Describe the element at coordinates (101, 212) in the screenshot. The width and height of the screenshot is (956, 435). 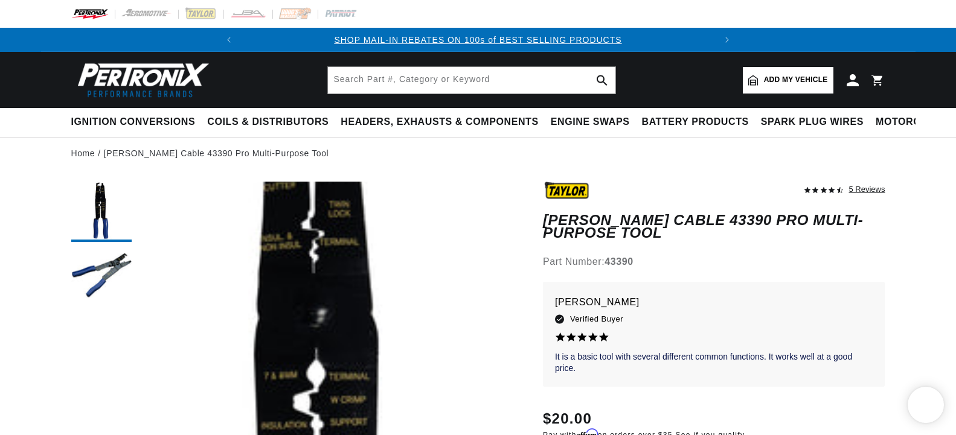
I see `button: Load image 1 in gallery view` at that location.